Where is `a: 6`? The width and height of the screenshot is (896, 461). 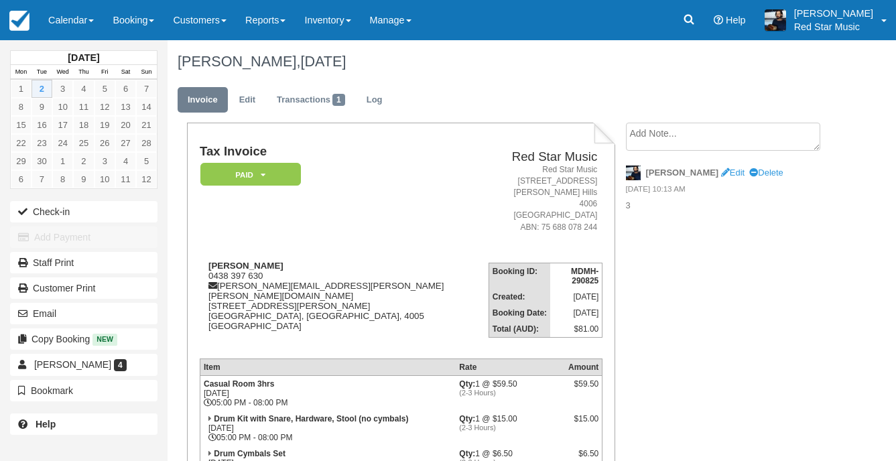
a: 6 is located at coordinates (125, 88).